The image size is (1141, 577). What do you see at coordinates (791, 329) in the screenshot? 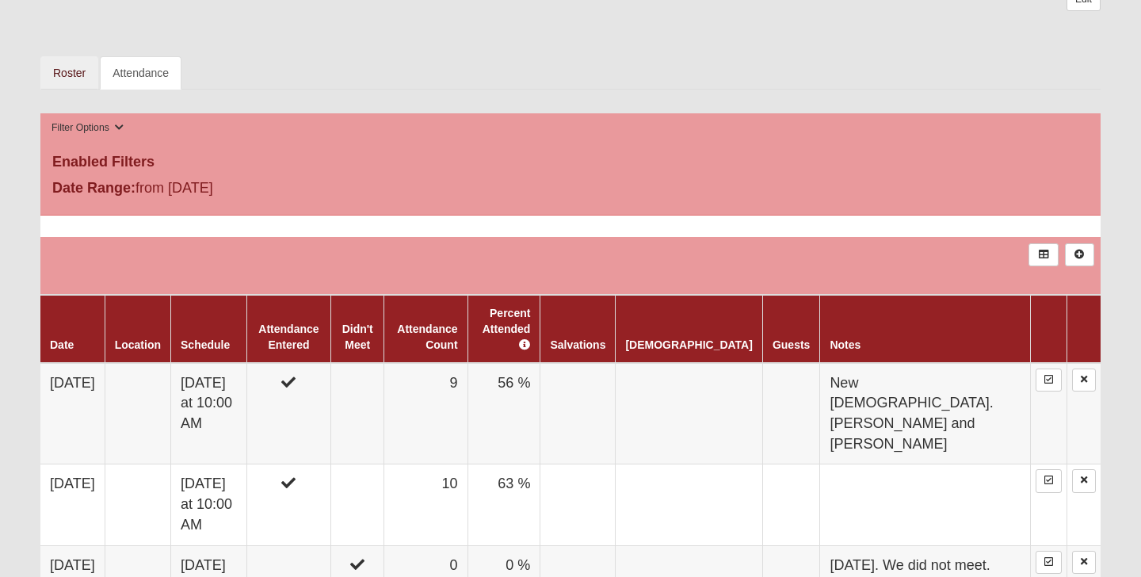
I see `th: Guests` at bounding box center [791, 329].